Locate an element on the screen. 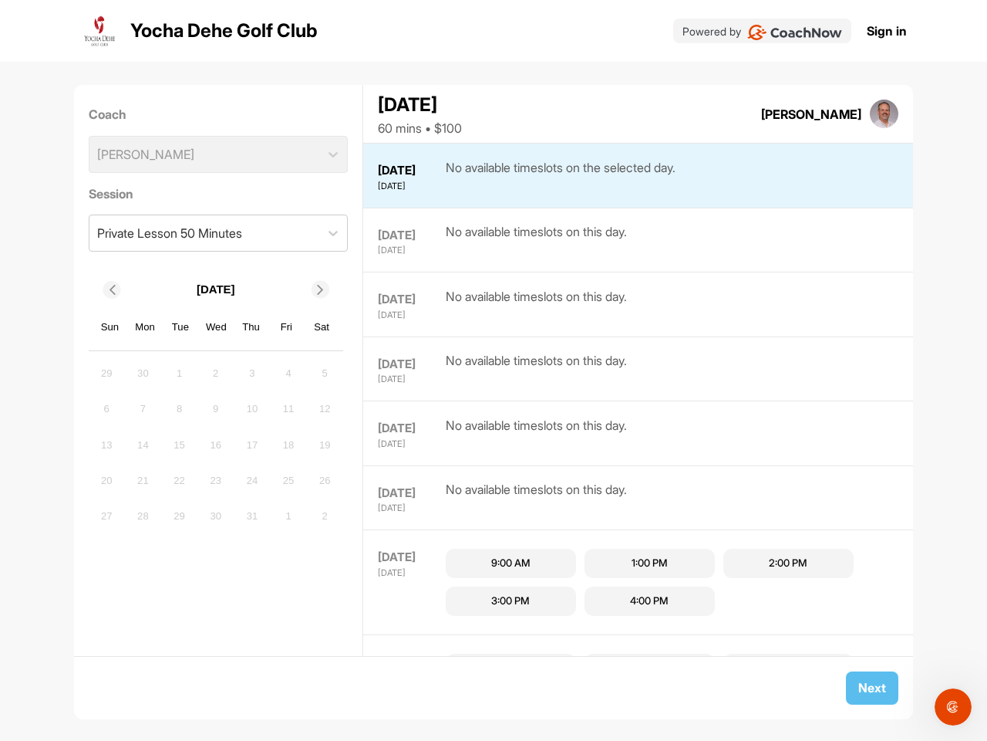 Image resolution: width=987 pixels, height=741 pixels. div: Not available Tuesday, July 22nd, 2025 is located at coordinates (180, 481).